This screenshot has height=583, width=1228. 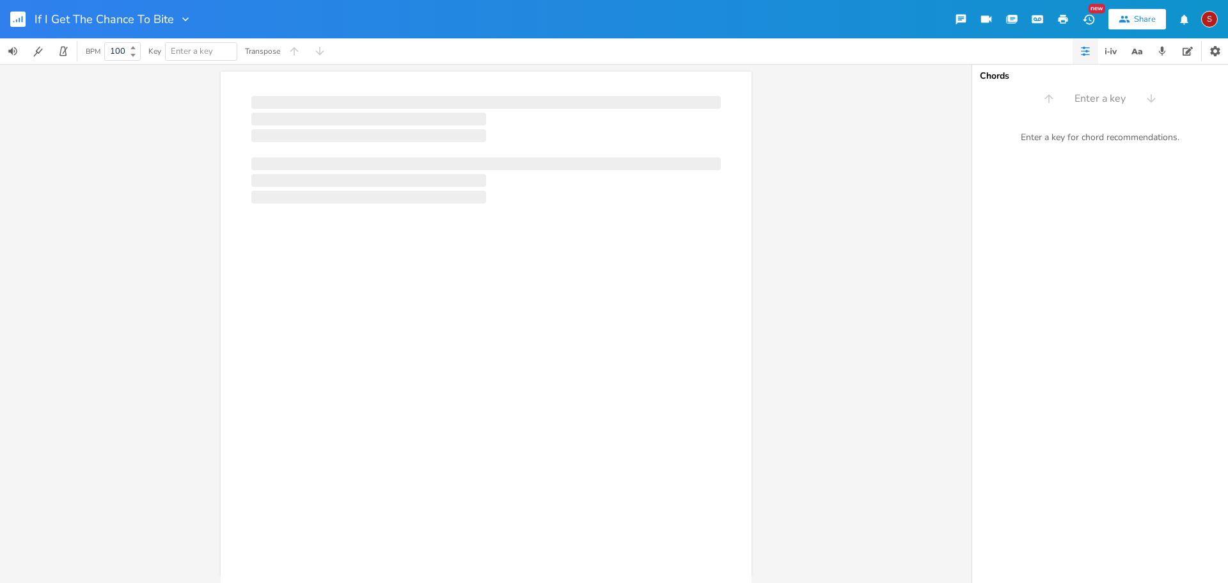 What do you see at coordinates (1145, 19) in the screenshot?
I see `div: Share` at bounding box center [1145, 19].